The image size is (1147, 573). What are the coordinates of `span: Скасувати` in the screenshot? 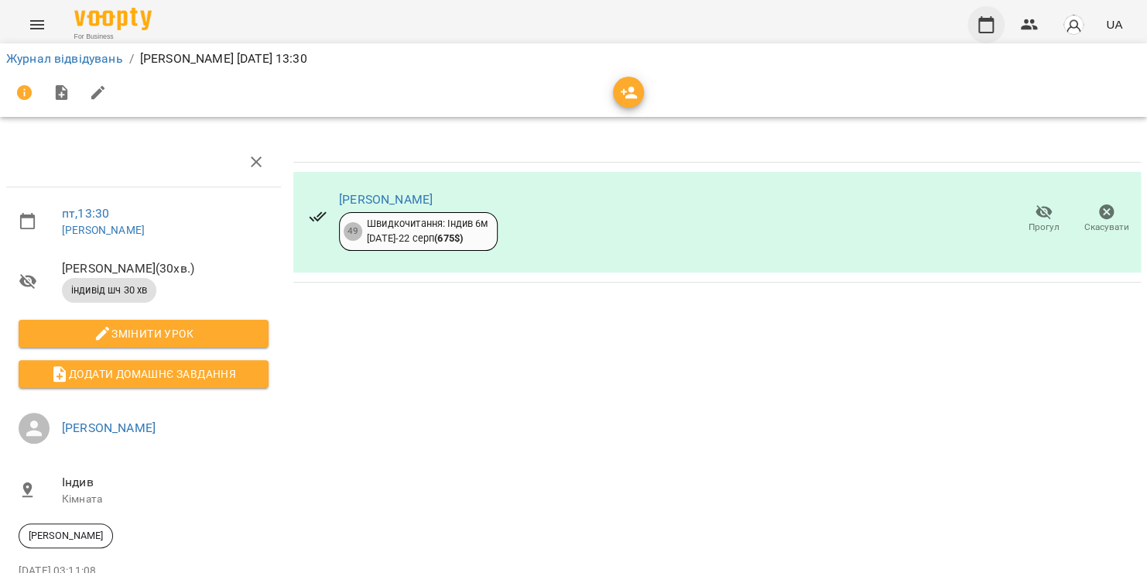 It's located at (1107, 227).